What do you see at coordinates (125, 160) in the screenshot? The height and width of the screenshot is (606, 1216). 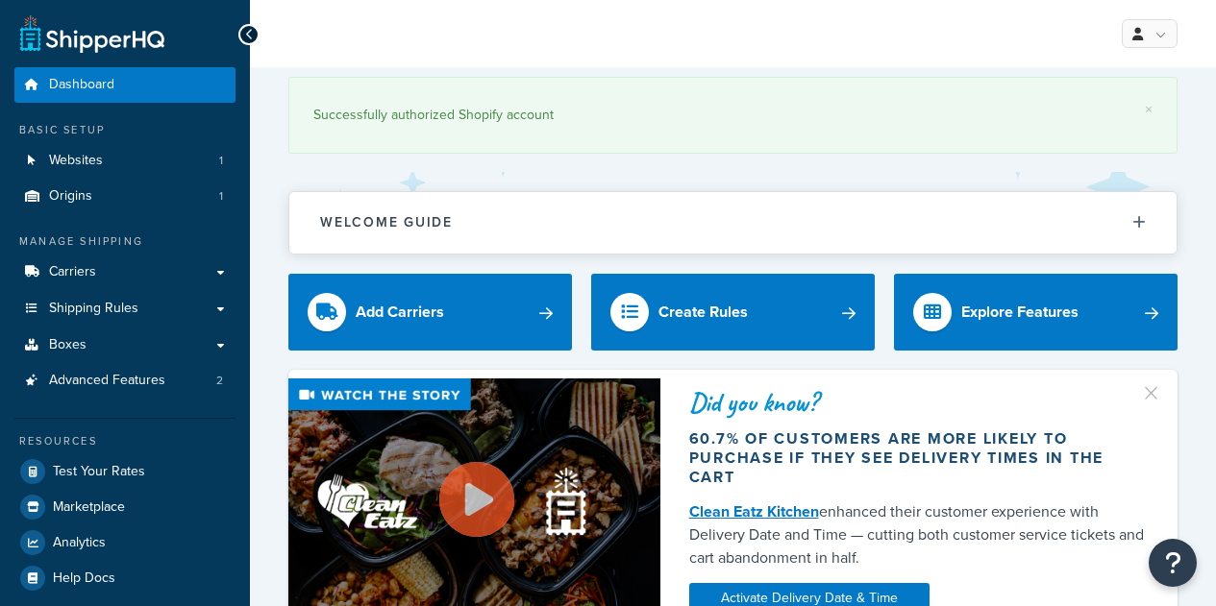 I see `a: Websites1` at bounding box center [125, 160].